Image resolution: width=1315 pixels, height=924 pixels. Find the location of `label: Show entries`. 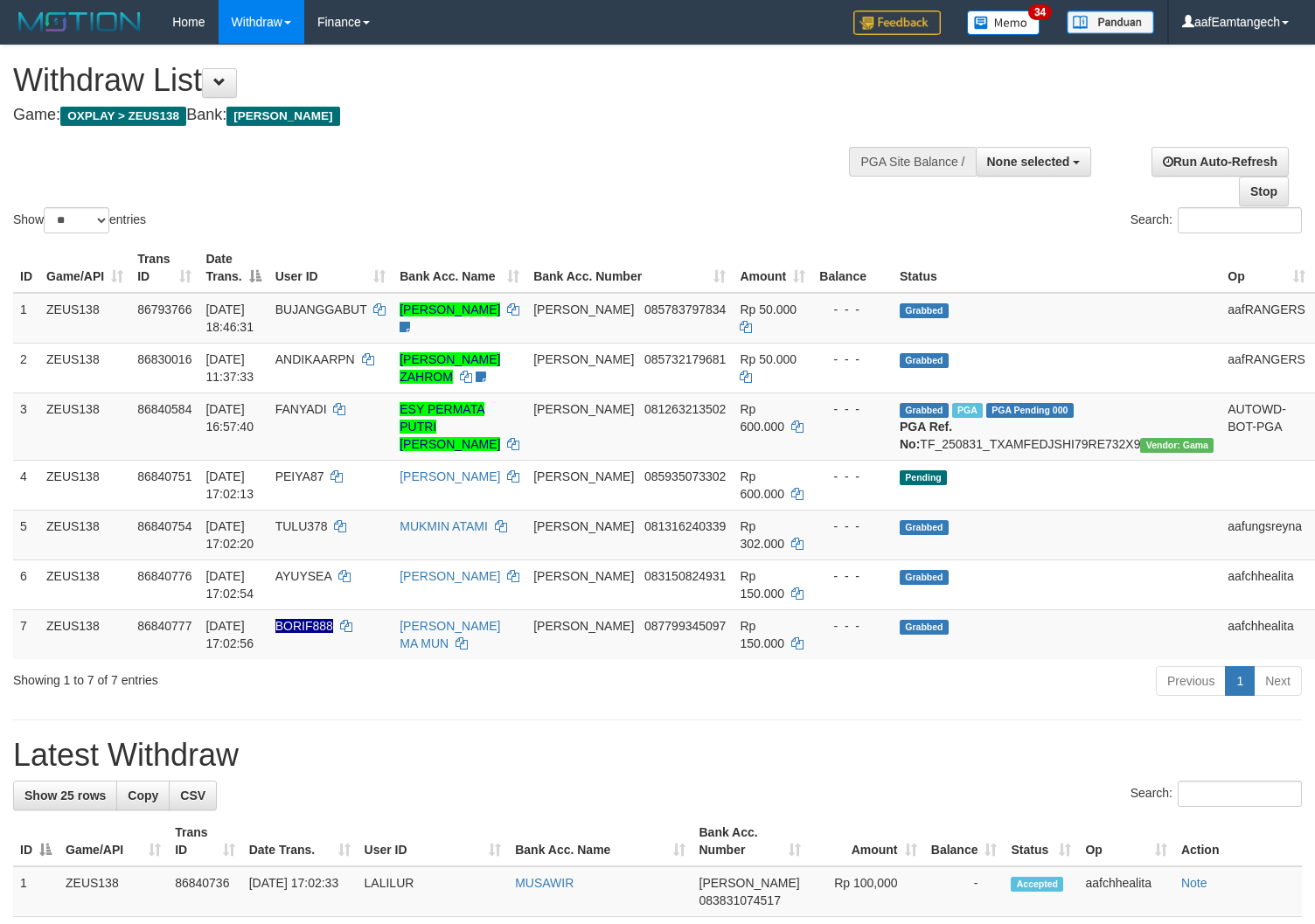

label: Show entries is located at coordinates (80, 220).